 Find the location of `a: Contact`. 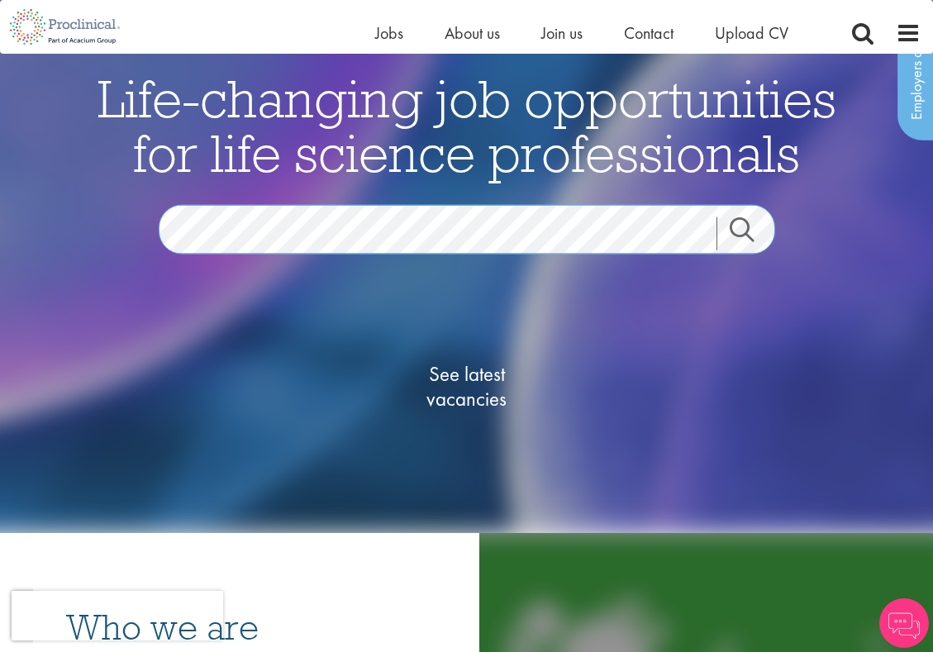

a: Contact is located at coordinates (649, 33).